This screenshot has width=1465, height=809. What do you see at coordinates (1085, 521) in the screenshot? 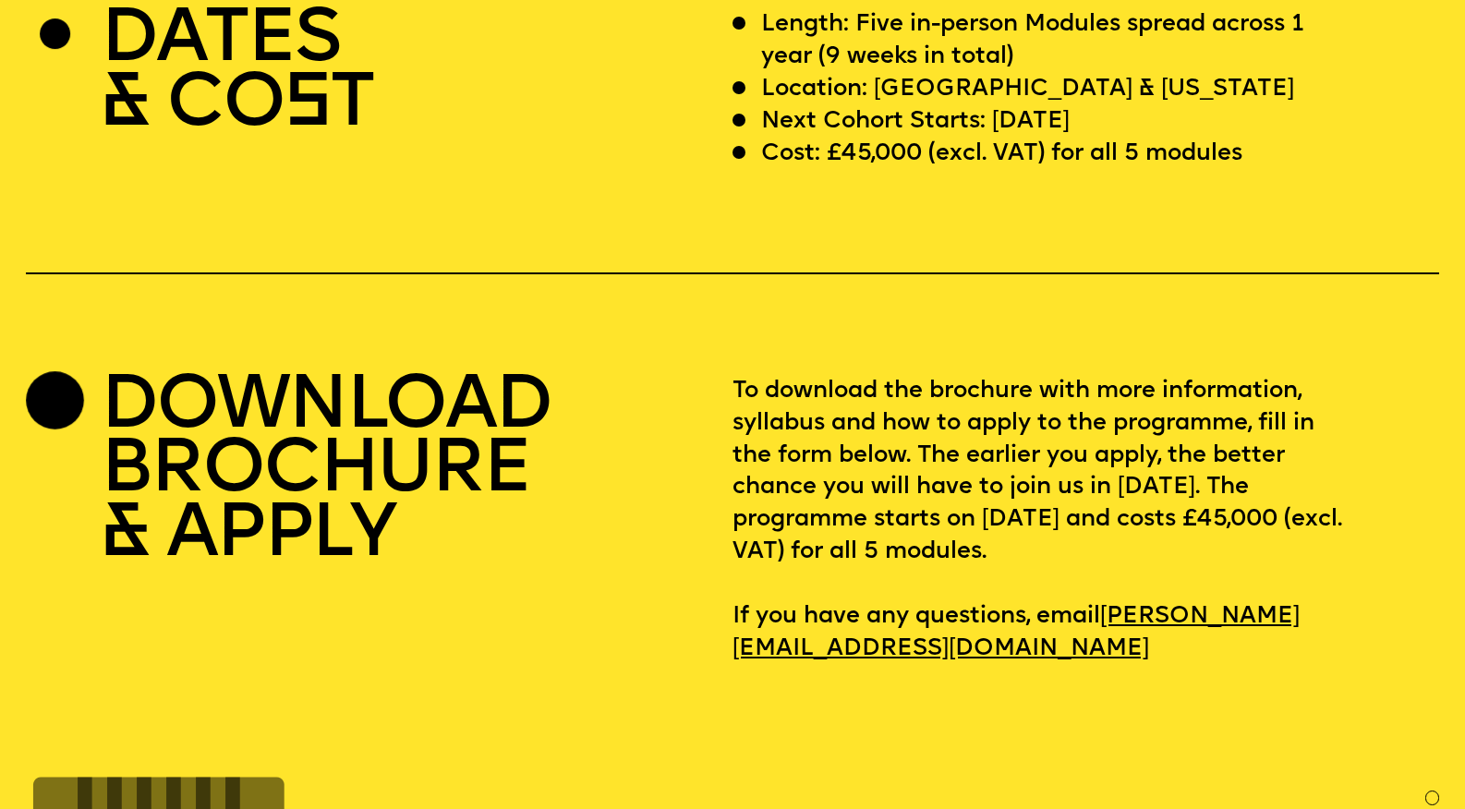
I see `p: To download the brochure with more information, syllabus and how to apply to the programme, fill ...` at bounding box center [1085, 521].